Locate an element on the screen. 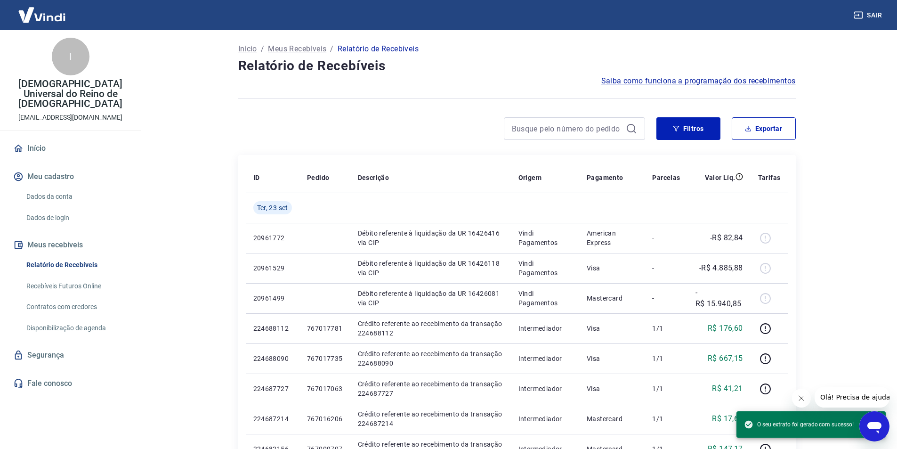 This screenshot has height=449, width=897. p: 224687727 is located at coordinates (273, 388).